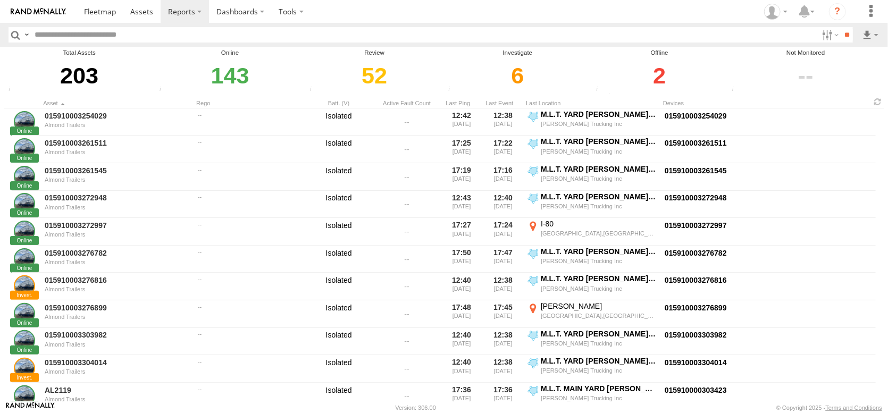 This screenshot has height=413, width=888. Describe the element at coordinates (737, 90) in the screenshot. I see `div: The health of these assets types is not monitored.` at that location.